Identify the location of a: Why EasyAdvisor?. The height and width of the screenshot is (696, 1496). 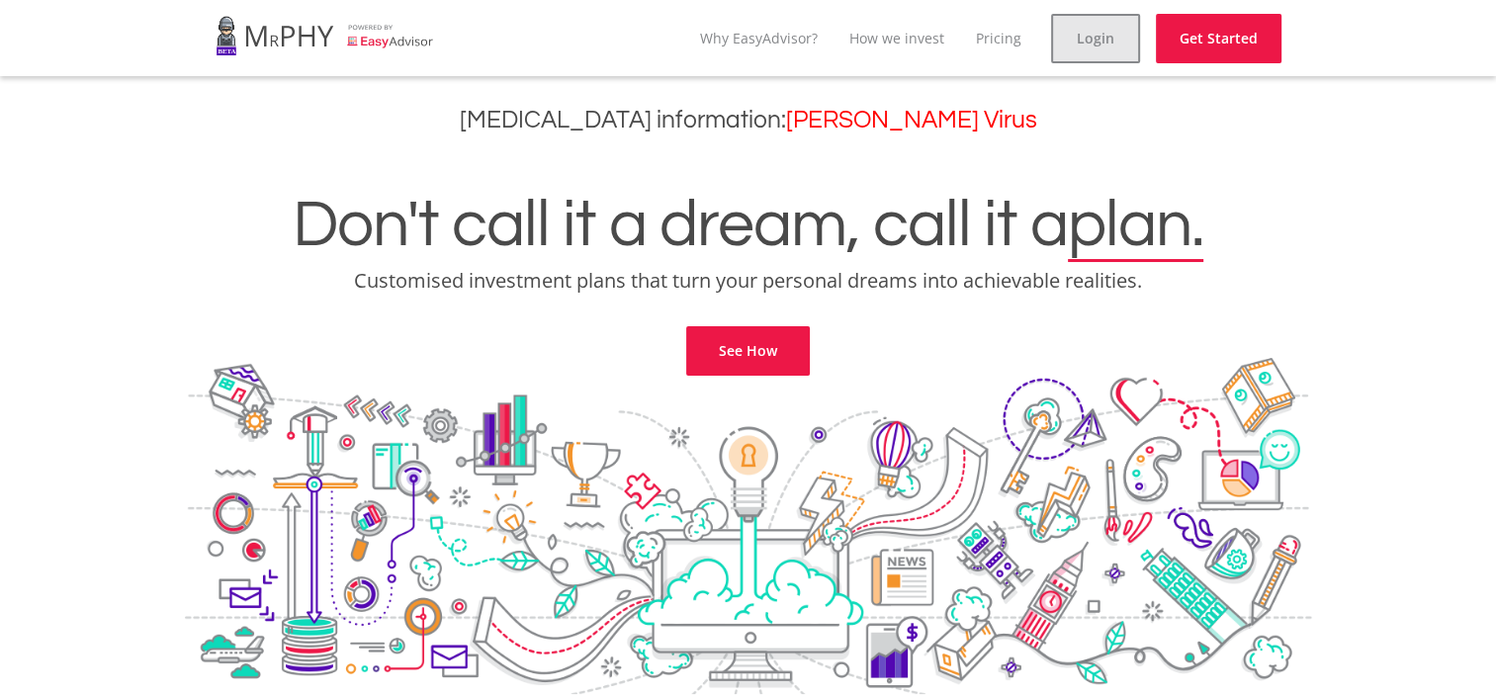
(759, 38).